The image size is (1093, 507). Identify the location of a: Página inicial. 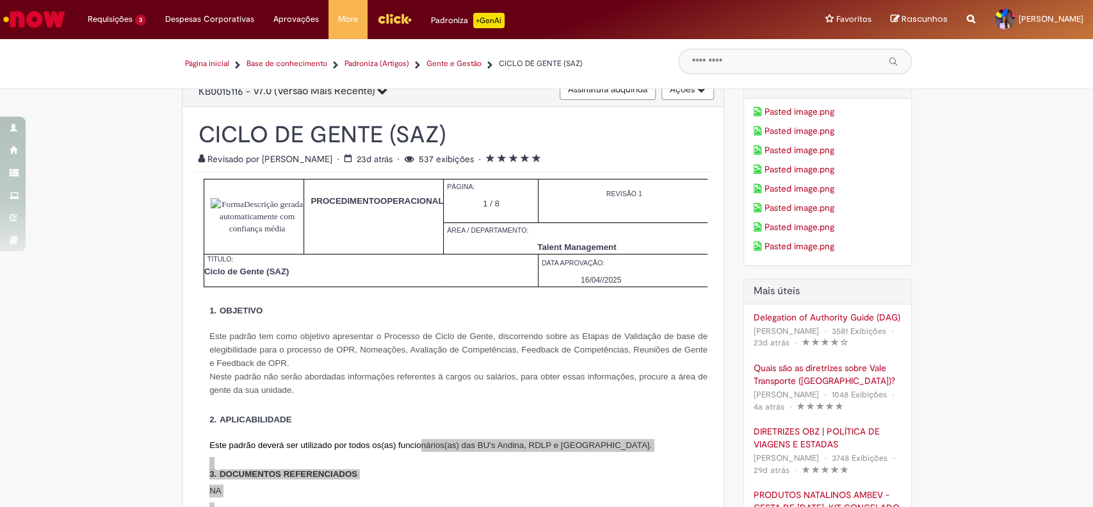
(207, 63).